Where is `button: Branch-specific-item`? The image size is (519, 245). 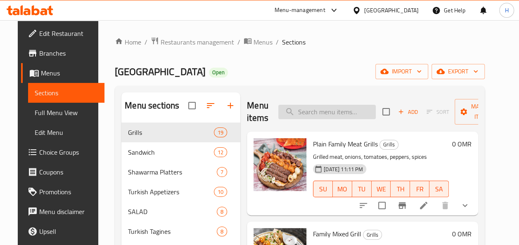
button: Branch-specific-item is located at coordinates (402, 206).